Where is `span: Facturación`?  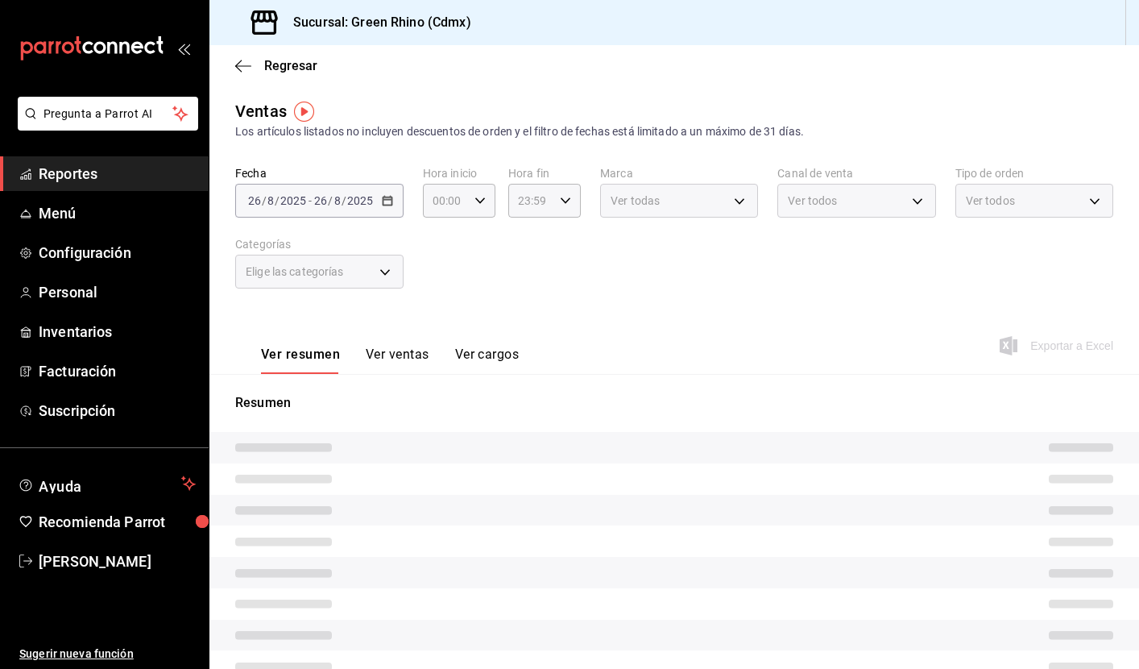
span: Facturación is located at coordinates (117, 371).